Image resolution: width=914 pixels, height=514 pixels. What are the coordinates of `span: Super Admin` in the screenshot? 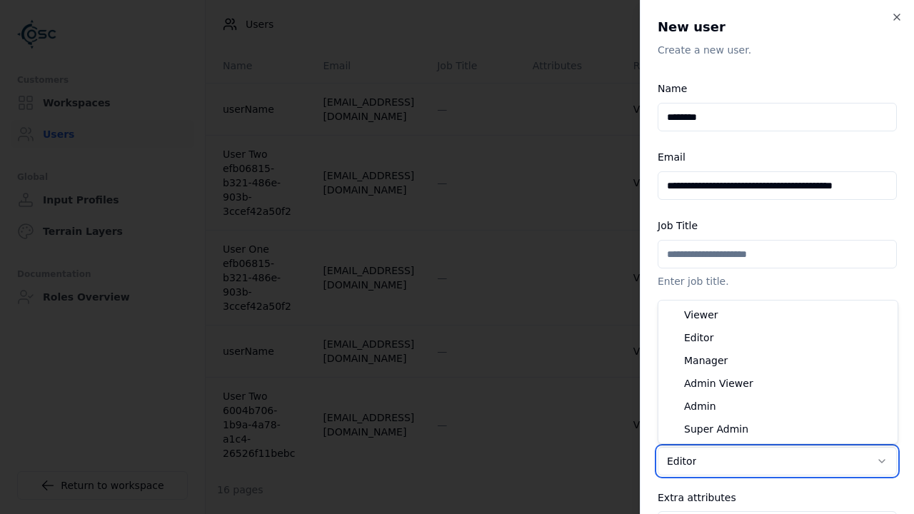 It's located at (716, 429).